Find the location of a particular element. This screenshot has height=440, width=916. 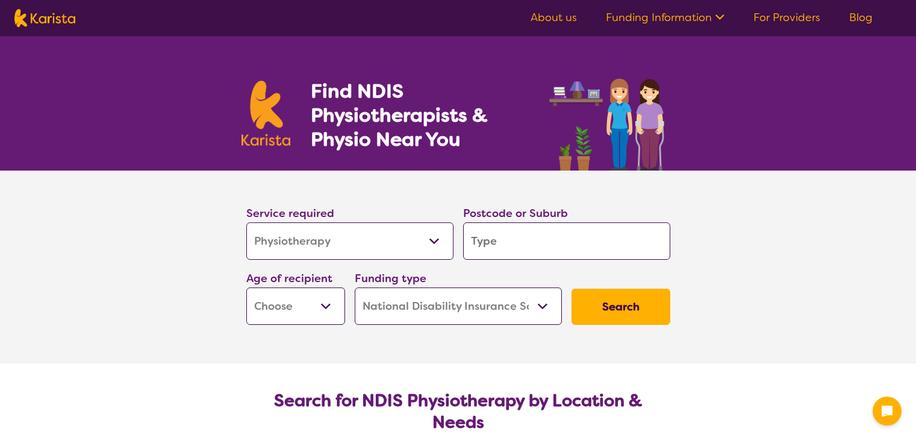

label: Age of recipient is located at coordinates (289, 278).